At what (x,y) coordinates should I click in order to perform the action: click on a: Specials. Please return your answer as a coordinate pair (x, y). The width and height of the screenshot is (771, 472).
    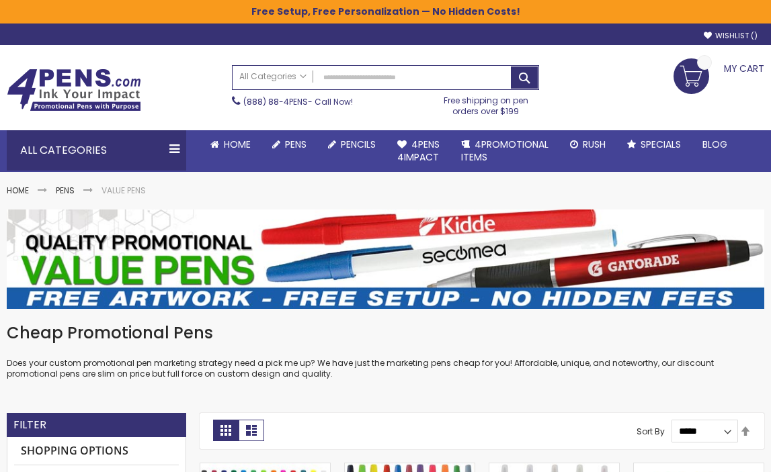
    Looking at the image, I should click on (654, 144).